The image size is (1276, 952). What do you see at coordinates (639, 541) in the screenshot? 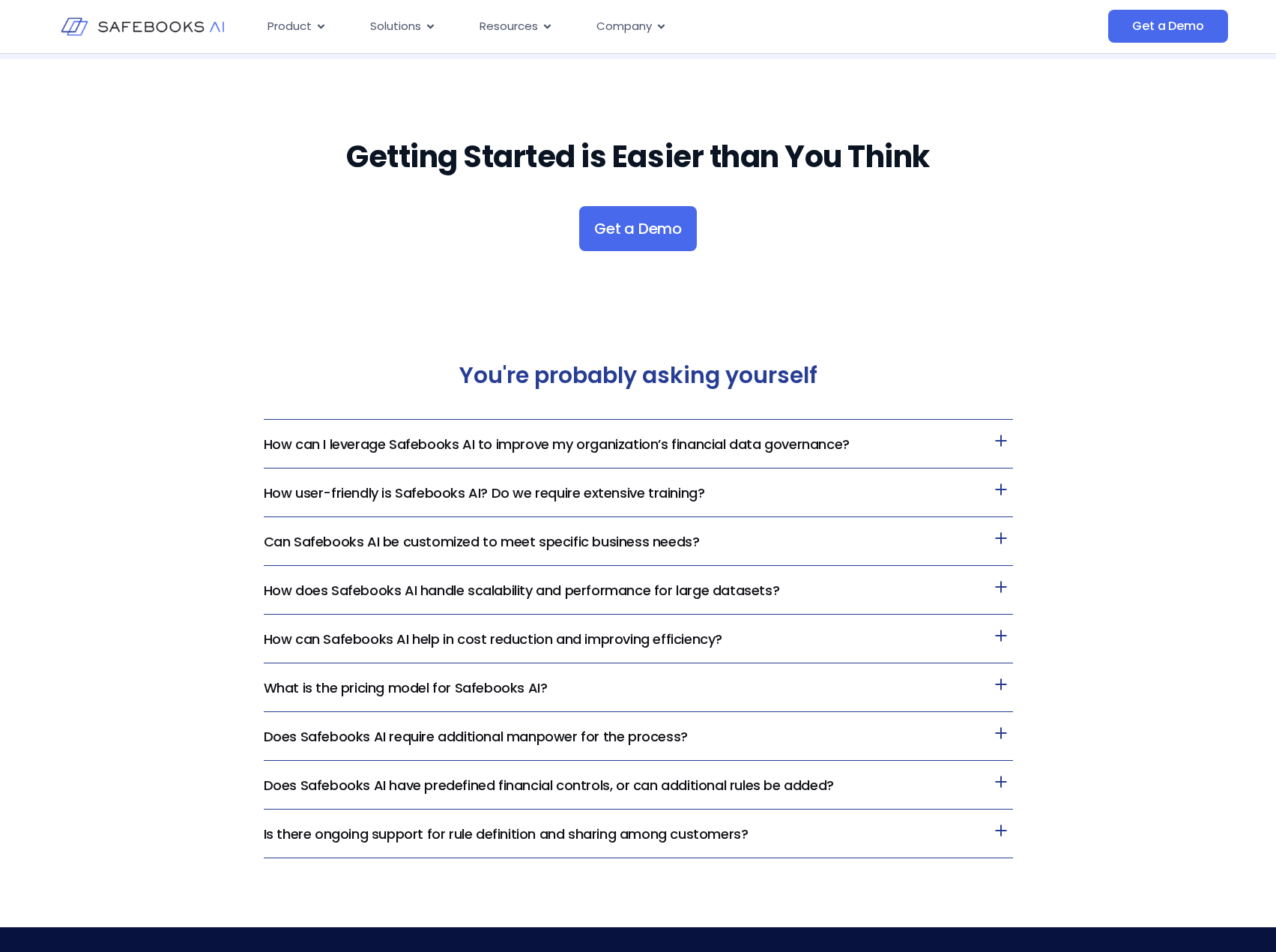
I see `h3: Can Safebooks AI be customized to meet specific business needs?` at bounding box center [639, 541].